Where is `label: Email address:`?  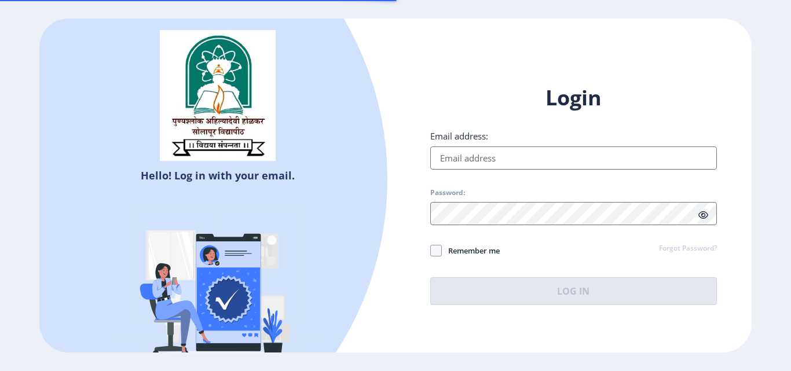 label: Email address: is located at coordinates (459, 136).